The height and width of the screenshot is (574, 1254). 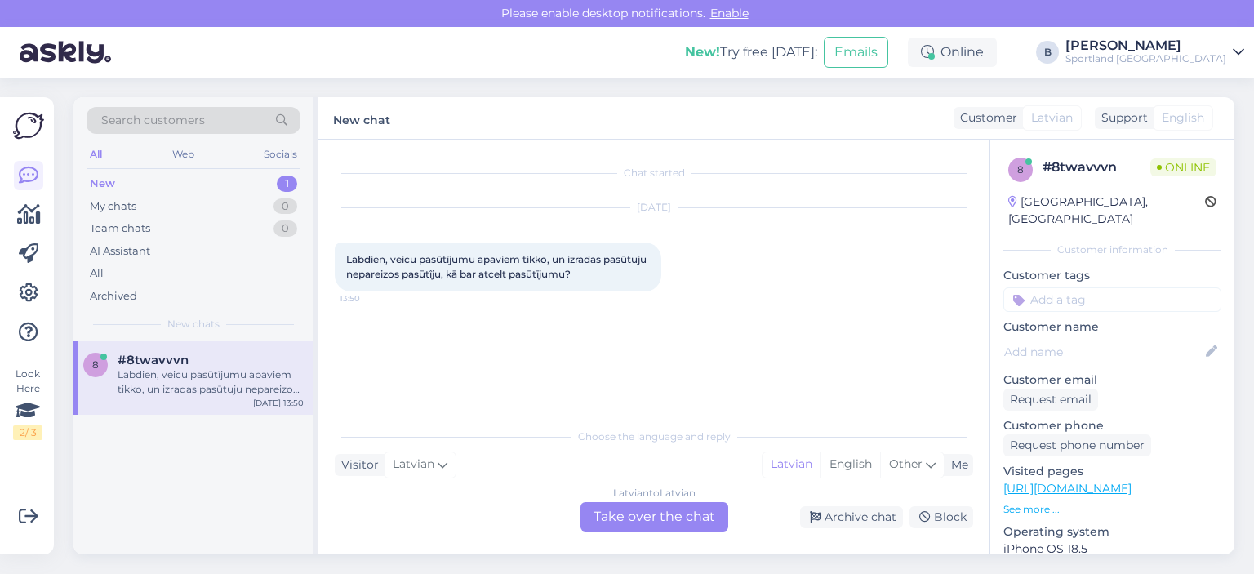 I want to click on div: English, so click(x=850, y=465).